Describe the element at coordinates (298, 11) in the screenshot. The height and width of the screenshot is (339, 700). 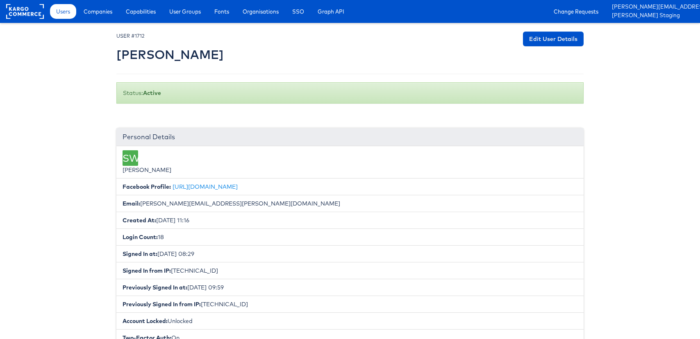
I see `span: SSO` at that location.